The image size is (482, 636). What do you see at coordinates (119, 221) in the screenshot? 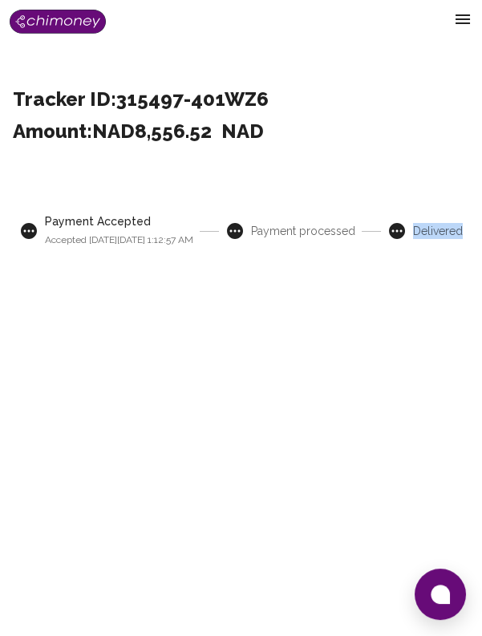
I see `span: Payment Accepted` at bounding box center [119, 221].